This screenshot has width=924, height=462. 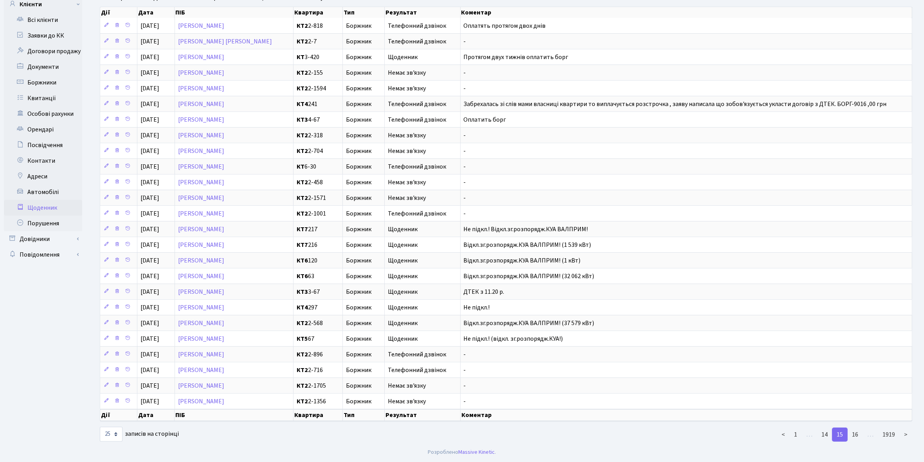 What do you see at coordinates (522, 261) in the screenshot?
I see `span: Відкл.зг.розпорядж.КУА ВАЛПРИМ! (1 кВт)` at bounding box center [522, 261].